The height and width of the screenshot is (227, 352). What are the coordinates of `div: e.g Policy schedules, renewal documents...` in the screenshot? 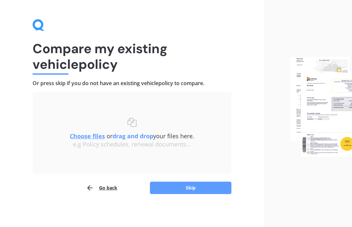 It's located at (132, 145).